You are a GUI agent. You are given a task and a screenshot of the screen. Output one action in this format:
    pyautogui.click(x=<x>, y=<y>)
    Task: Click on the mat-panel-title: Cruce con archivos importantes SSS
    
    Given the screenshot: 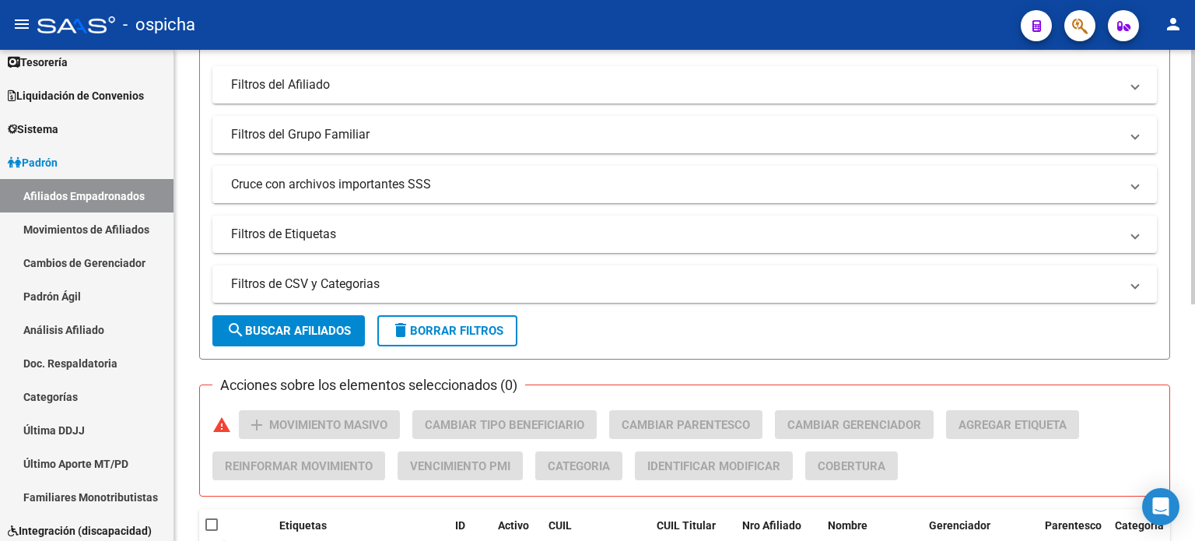 What is the action you would take?
    pyautogui.click(x=675, y=184)
    